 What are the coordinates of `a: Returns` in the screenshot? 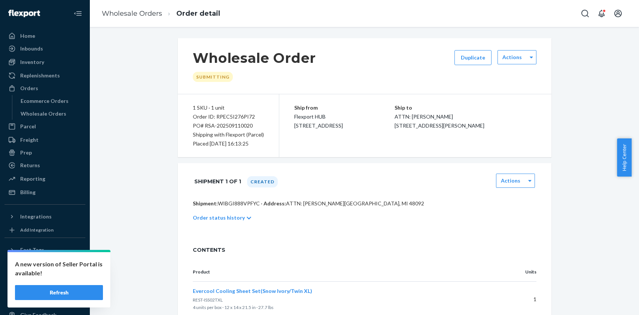 It's located at (45, 165).